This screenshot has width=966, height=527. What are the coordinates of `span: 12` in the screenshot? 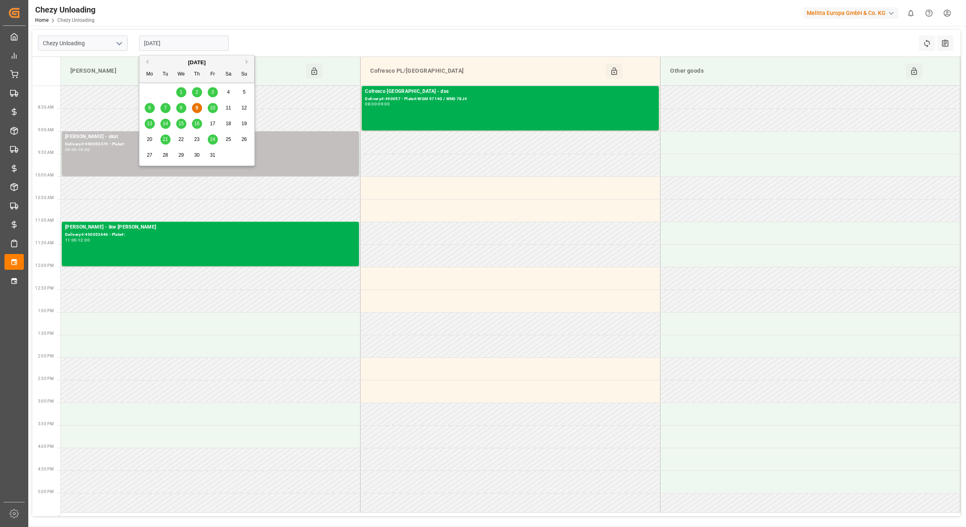 It's located at (244, 108).